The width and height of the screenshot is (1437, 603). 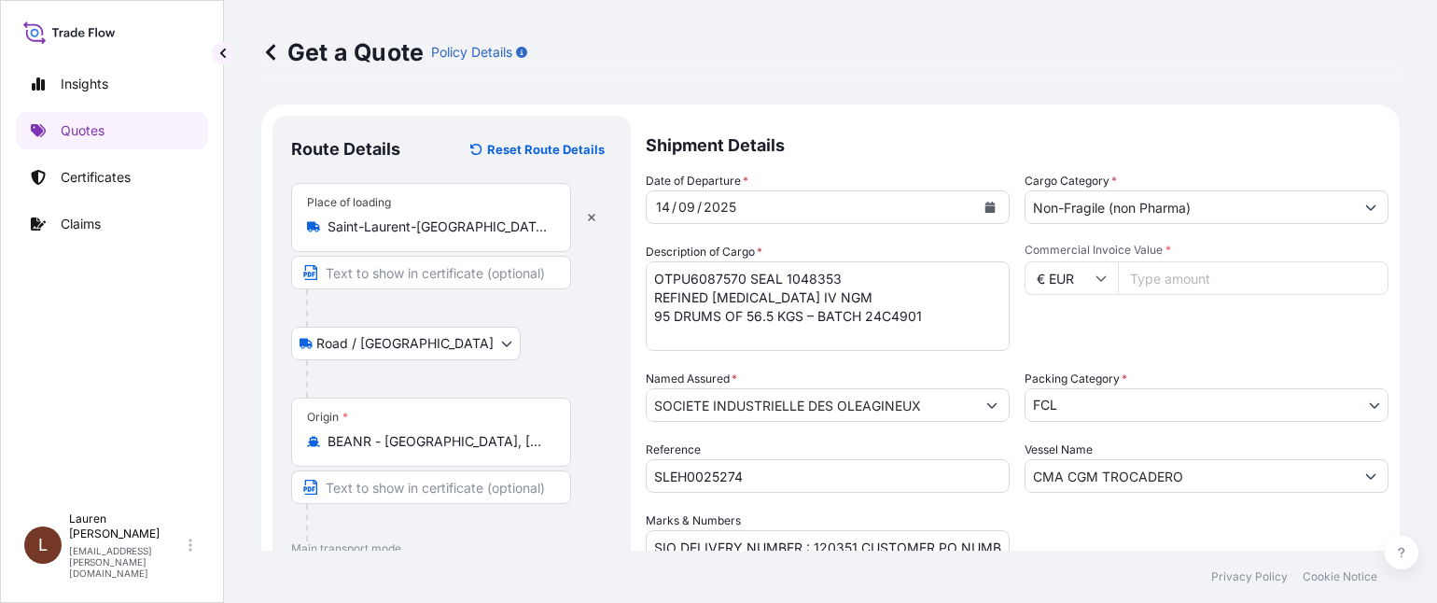 What do you see at coordinates (82, 131) in the screenshot?
I see `p: Quotes` at bounding box center [82, 131].